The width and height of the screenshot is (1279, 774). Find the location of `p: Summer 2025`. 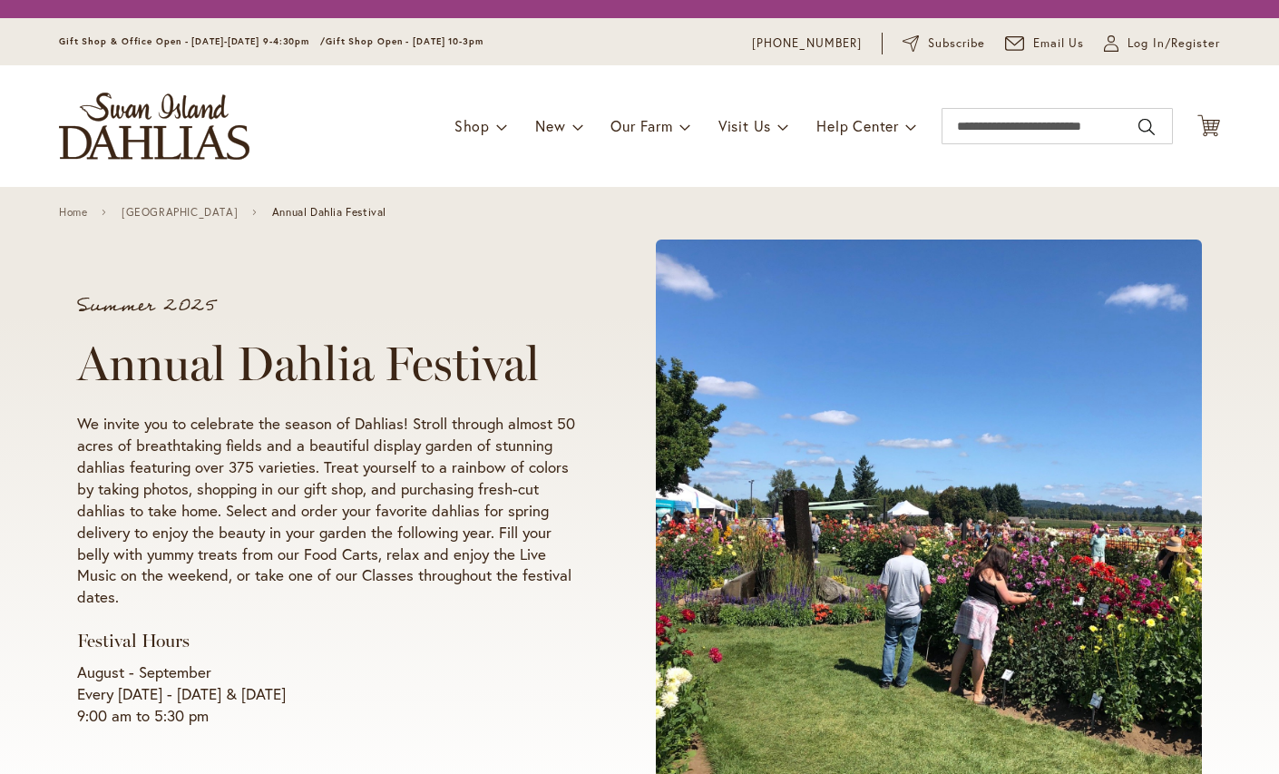

p: Summer 2025 is located at coordinates (332, 306).